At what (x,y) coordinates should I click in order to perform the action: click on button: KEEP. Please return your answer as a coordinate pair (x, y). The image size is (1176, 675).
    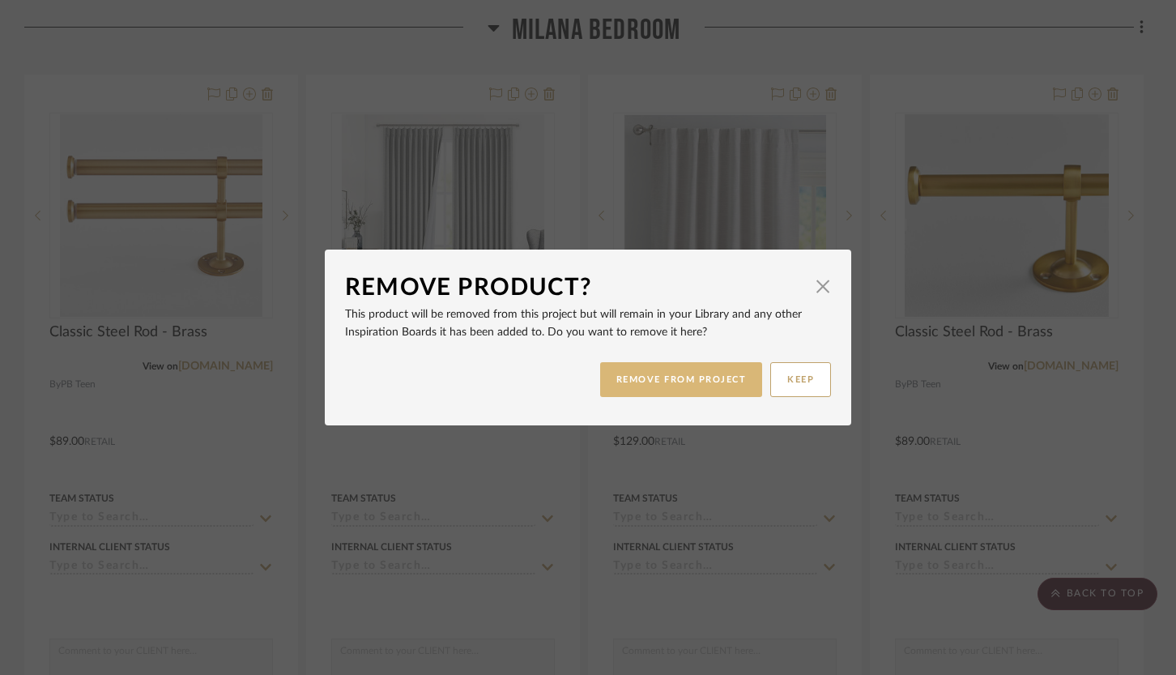
    Looking at the image, I should click on (800, 379).